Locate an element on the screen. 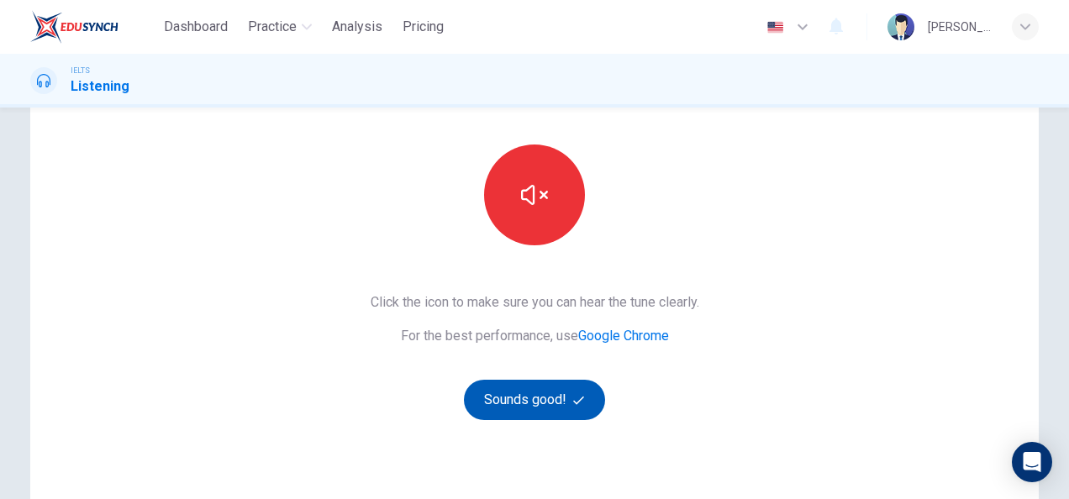 The width and height of the screenshot is (1069, 499). button: Sounds good! is located at coordinates (534, 400).